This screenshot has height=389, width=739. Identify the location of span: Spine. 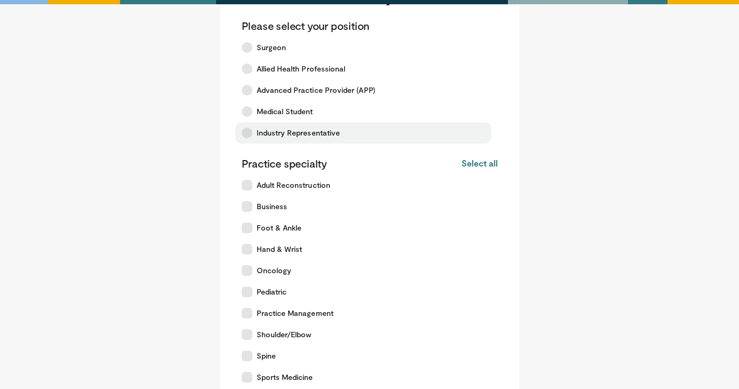
(266, 356).